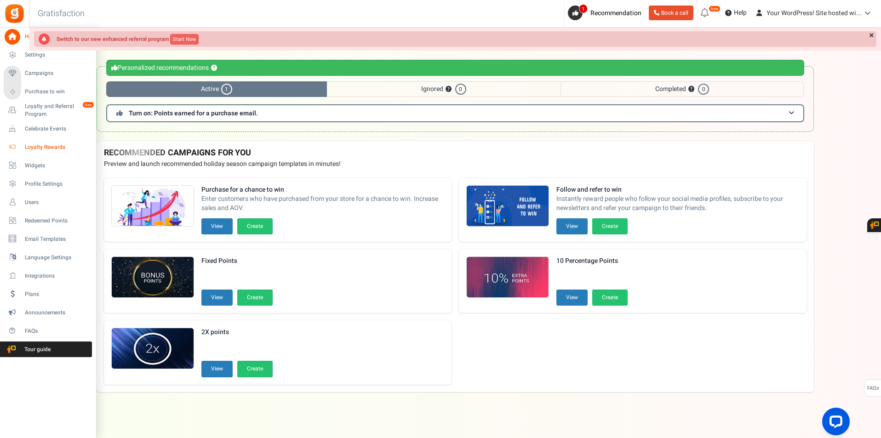 The width and height of the screenshot is (881, 438). Describe the element at coordinates (48, 166) in the screenshot. I see `a: Widgets` at that location.